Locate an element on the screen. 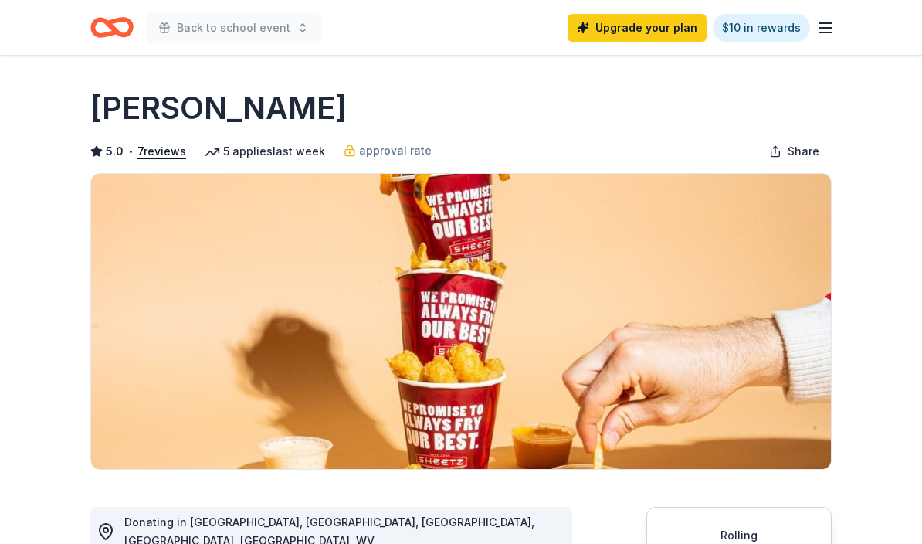 This screenshot has height=544, width=922. span: 5.0 is located at coordinates (114, 151).